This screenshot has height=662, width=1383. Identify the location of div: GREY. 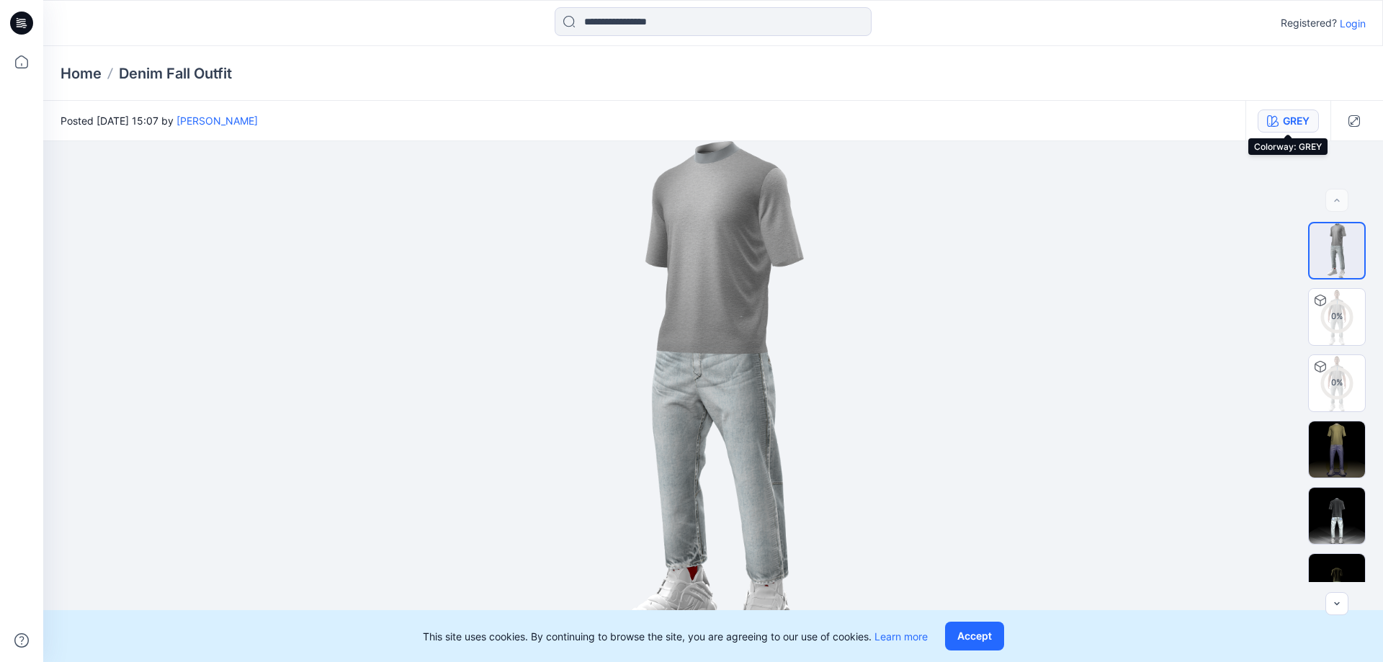
(1296, 121).